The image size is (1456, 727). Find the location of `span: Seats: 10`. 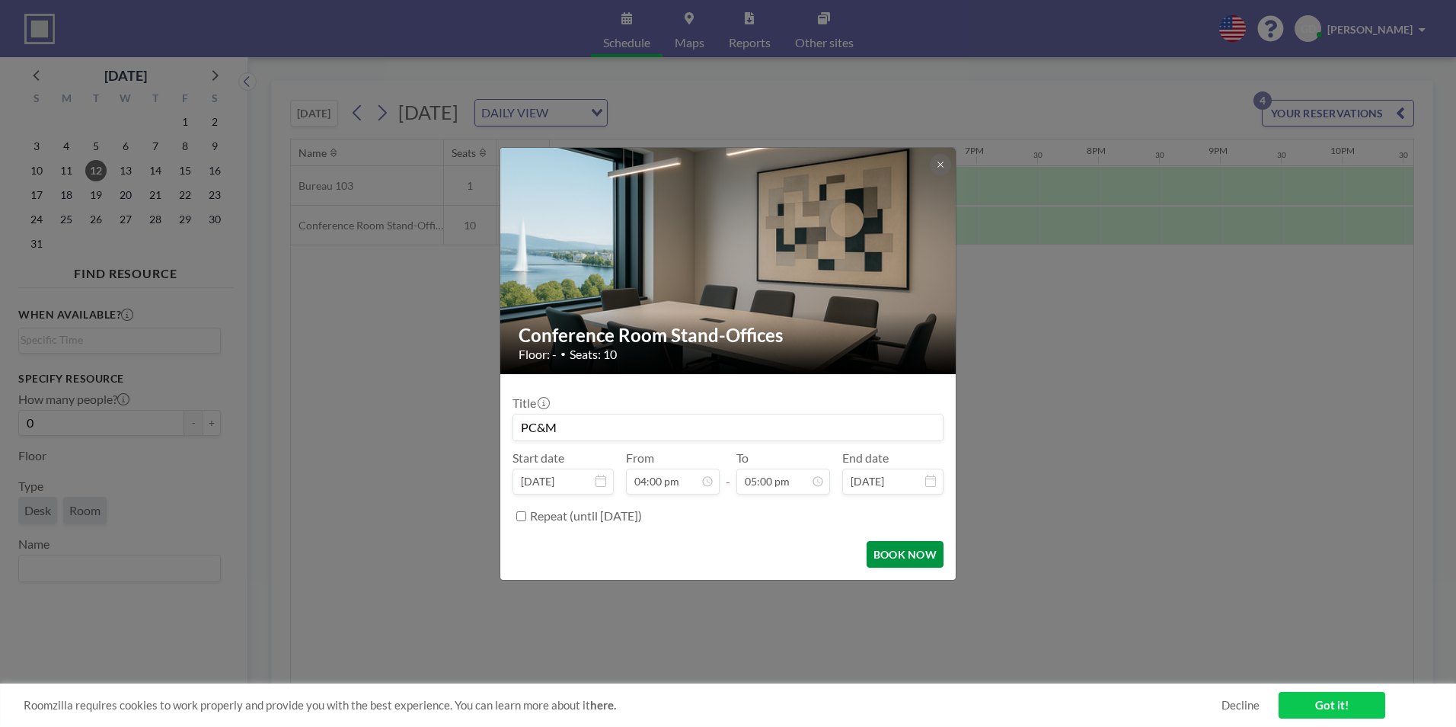

span: Seats: 10 is located at coordinates (593, 354).